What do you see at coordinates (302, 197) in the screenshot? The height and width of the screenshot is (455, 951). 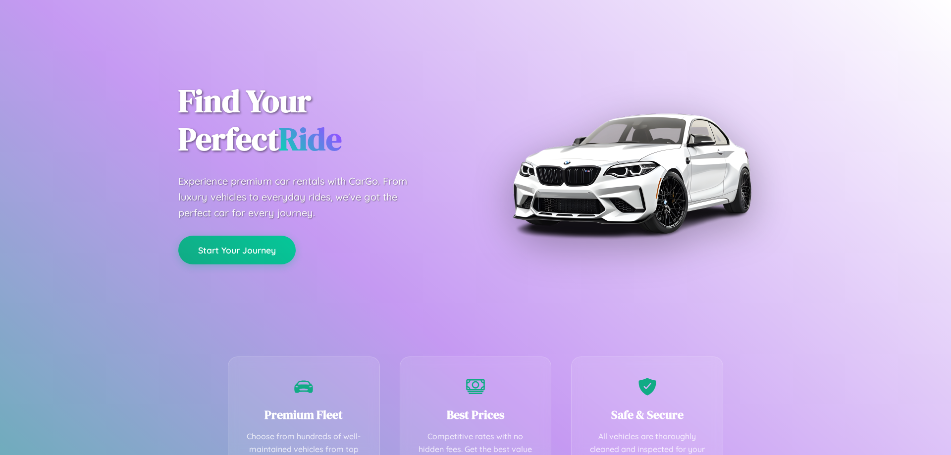 I see `p: Experience premium car rentals with CarGo. From luxury vehicles to everyday rides, we've got the ...` at bounding box center [302, 197].